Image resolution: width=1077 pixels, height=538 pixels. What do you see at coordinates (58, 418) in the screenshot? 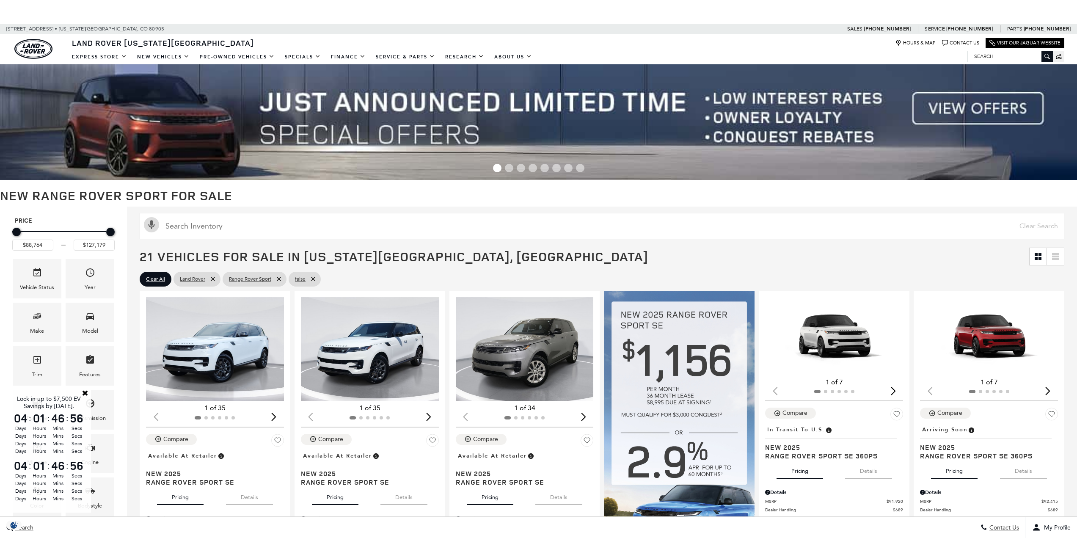
I see `span: 46` at bounding box center [58, 418].